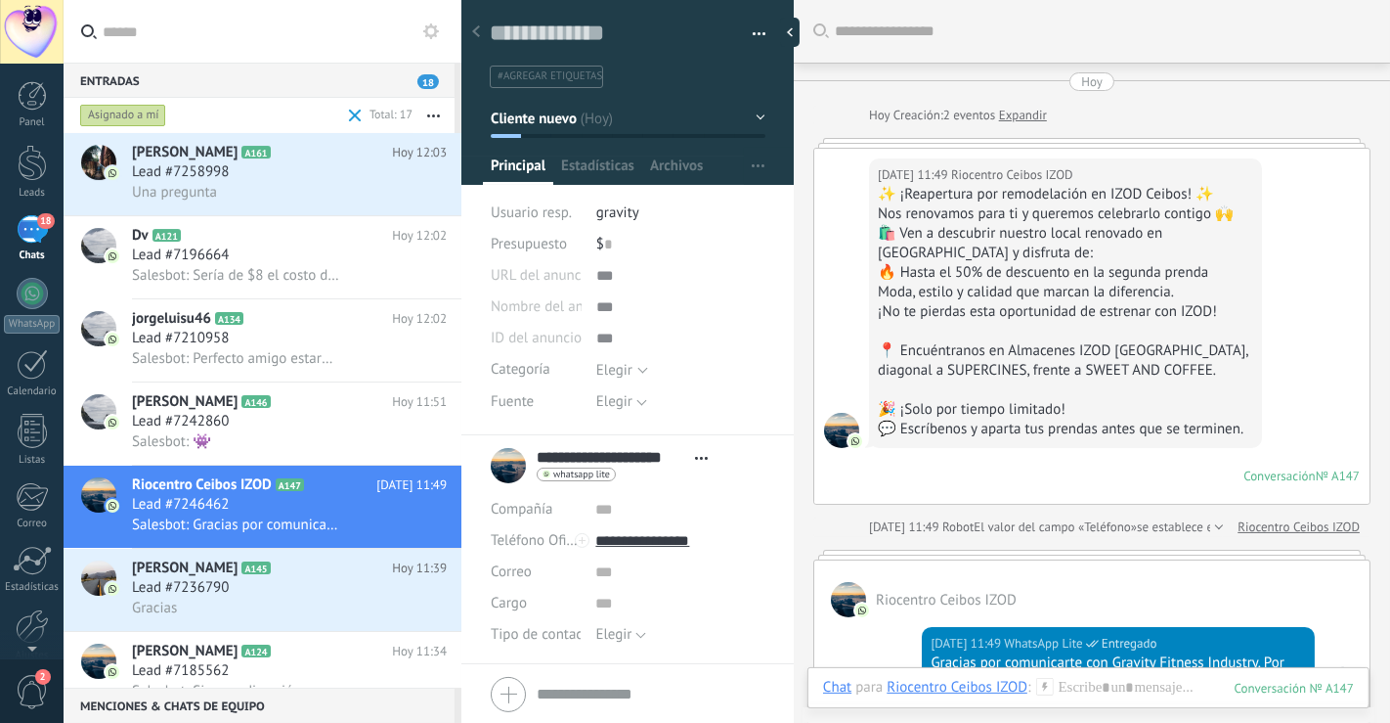 This screenshot has height=723, width=1390. I want to click on div: Compañía, so click(536, 509).